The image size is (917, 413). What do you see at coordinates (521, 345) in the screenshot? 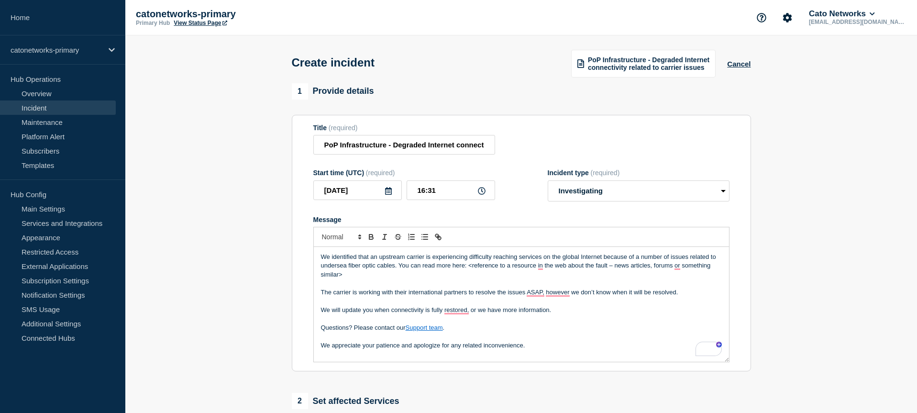
I see `p: We appreciate your patience and apologize for any related inconvenience.` at bounding box center [521, 345].